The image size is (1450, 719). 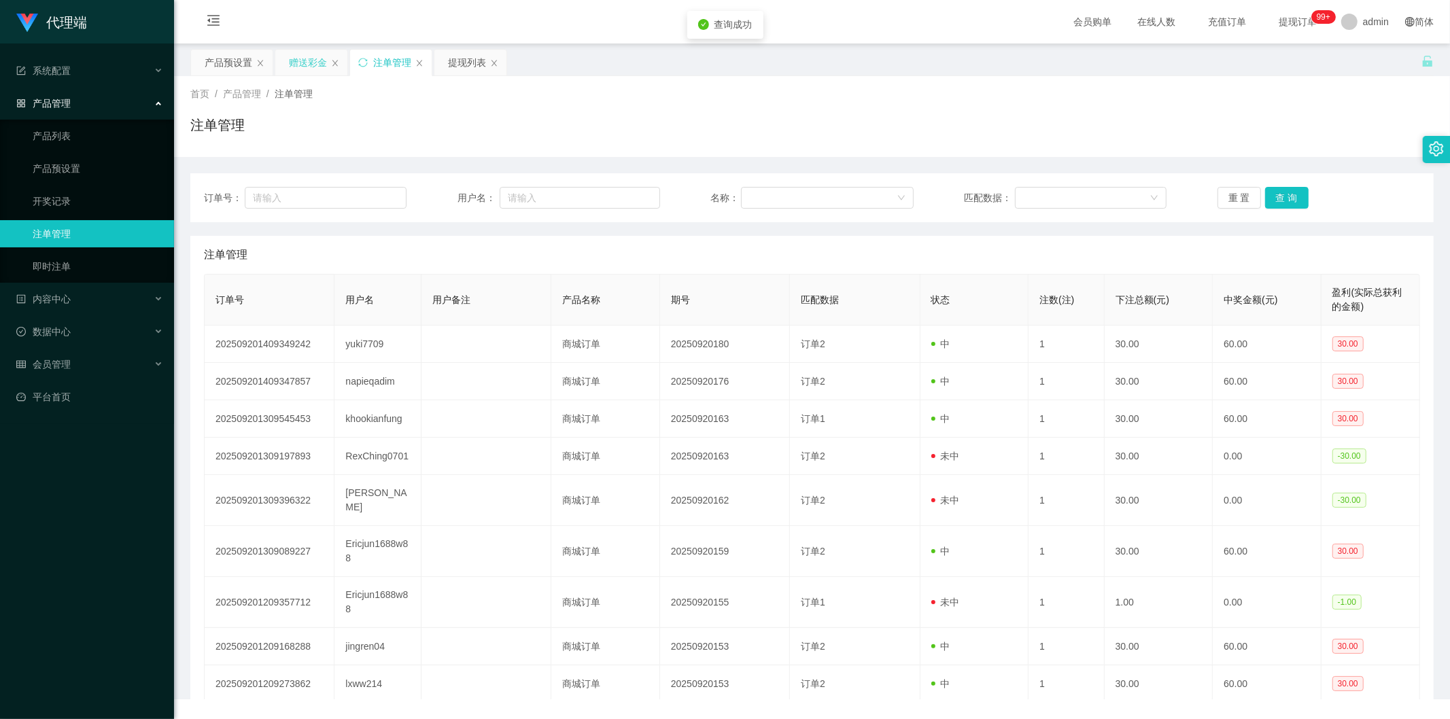 What do you see at coordinates (1298, 22) in the screenshot?
I see `span: 提现订单` at bounding box center [1298, 22].